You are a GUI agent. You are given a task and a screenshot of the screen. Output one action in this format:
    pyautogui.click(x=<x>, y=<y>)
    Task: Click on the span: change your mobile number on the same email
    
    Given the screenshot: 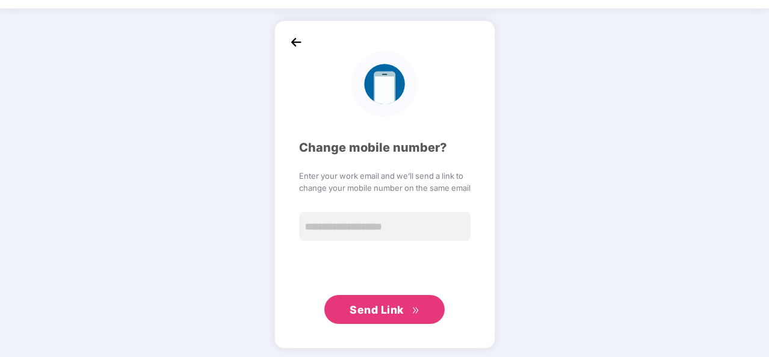 What is the action you would take?
    pyautogui.click(x=384, y=188)
    